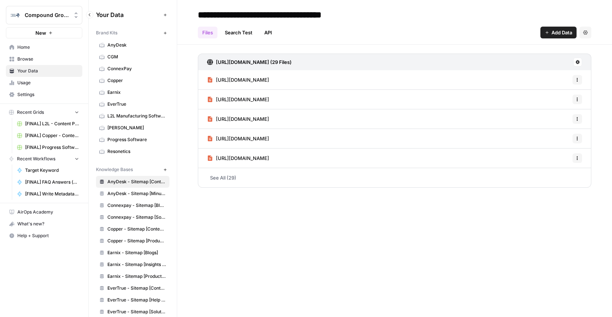  I want to click on span: EverTrue - Sitemap [Help Center for FAQs], so click(137, 300).